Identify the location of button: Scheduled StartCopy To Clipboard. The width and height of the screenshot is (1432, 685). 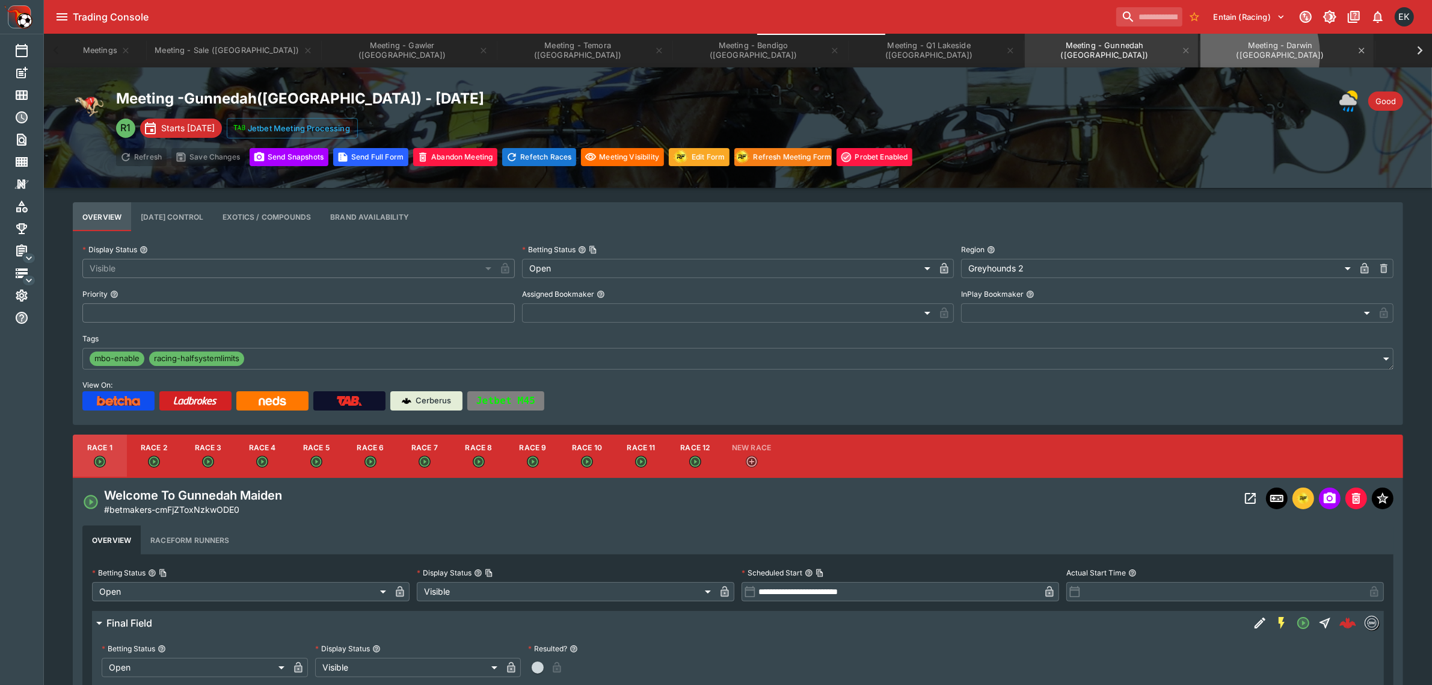
(809, 573).